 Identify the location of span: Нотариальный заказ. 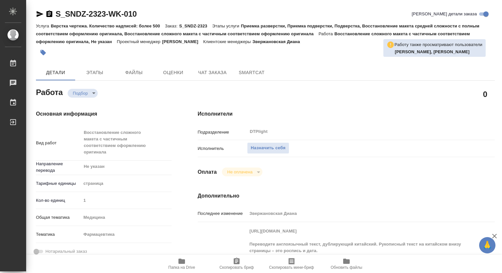
(66, 252).